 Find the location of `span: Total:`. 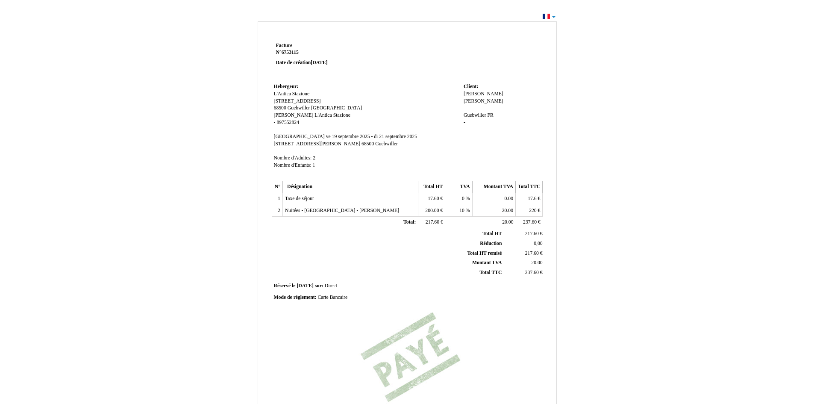

span: Total: is located at coordinates (409, 222).